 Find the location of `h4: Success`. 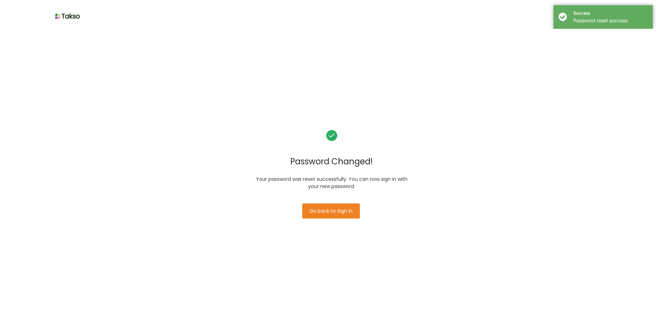

h4: Success is located at coordinates (611, 13).